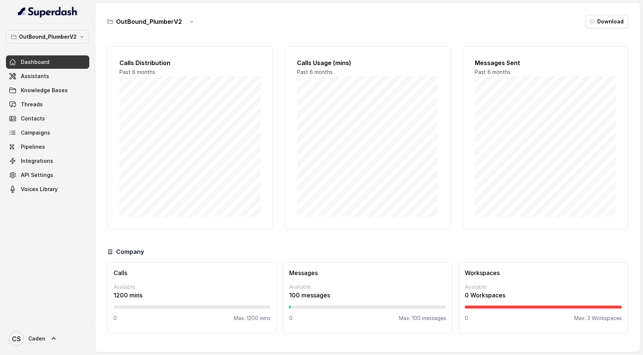 Image resolution: width=643 pixels, height=355 pixels. Describe the element at coordinates (192, 295) in the screenshot. I see `p: 1200 mins` at that location.